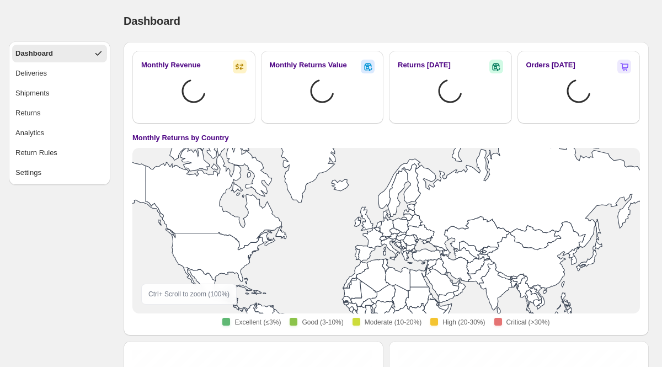  I want to click on div: Ctrl + Scroll to zoom ( 100 %), so click(189, 294).